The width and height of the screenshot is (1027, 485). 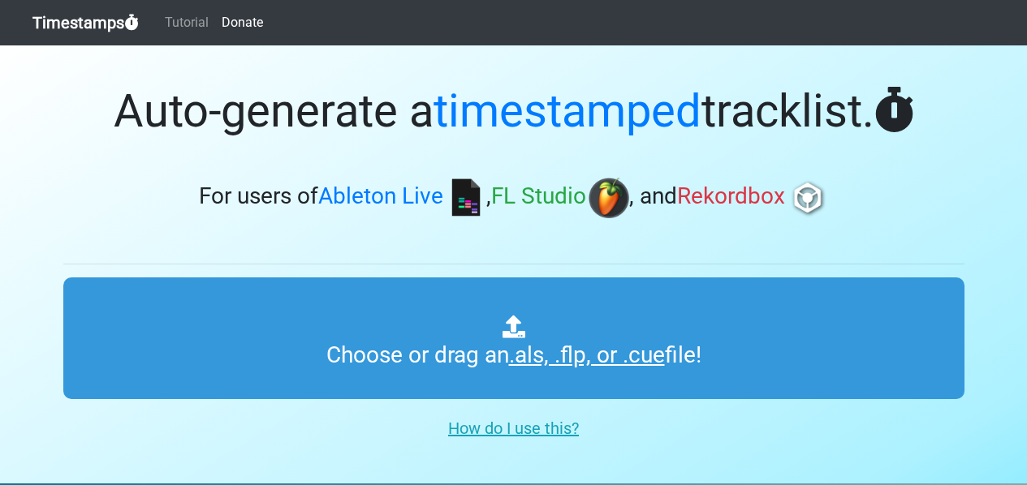 What do you see at coordinates (609, 198) in the screenshot?
I see `img: fl.png` at bounding box center [609, 198].